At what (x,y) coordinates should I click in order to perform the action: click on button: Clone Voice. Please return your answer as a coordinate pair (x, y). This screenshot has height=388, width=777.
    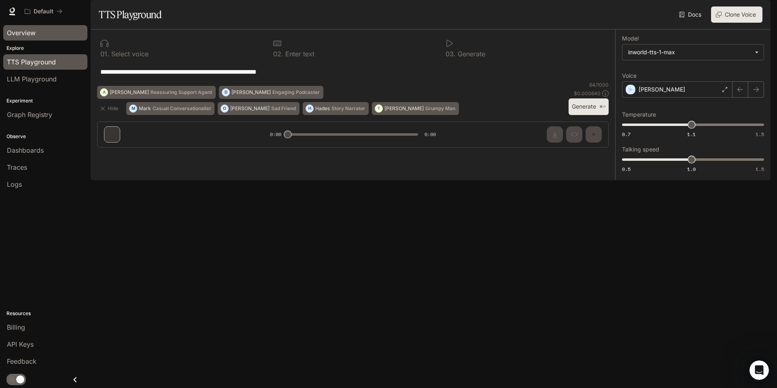
    Looking at the image, I should click on (737, 15).